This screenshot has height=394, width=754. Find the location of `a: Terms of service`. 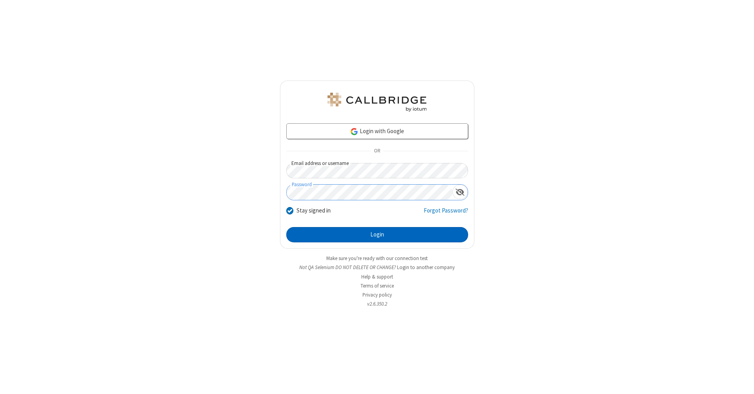

a: Terms of service is located at coordinates (377, 286).